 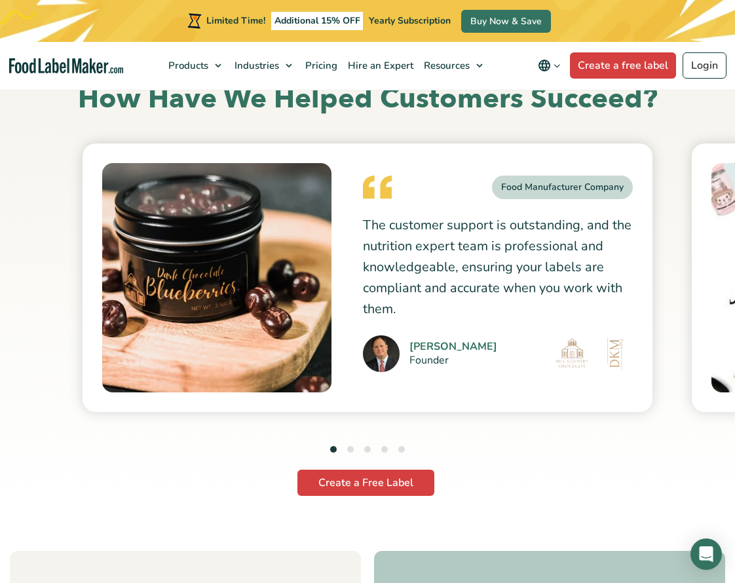 I want to click on div: Food Manufacturer Company, so click(x=562, y=187).